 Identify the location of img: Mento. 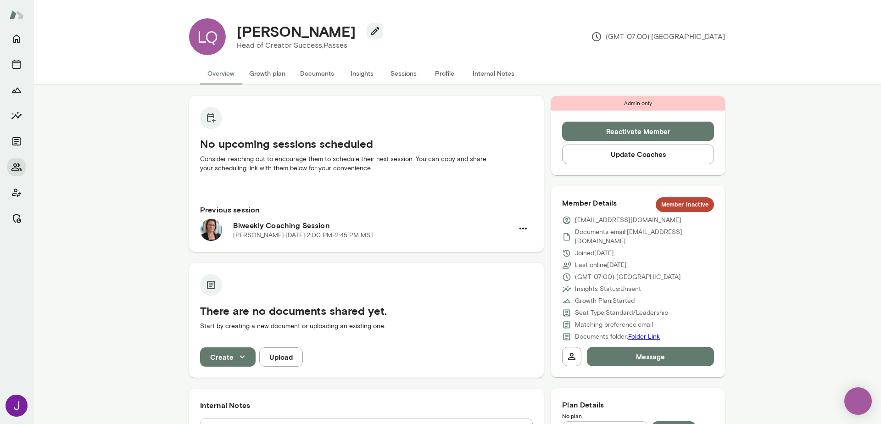
(17, 15).